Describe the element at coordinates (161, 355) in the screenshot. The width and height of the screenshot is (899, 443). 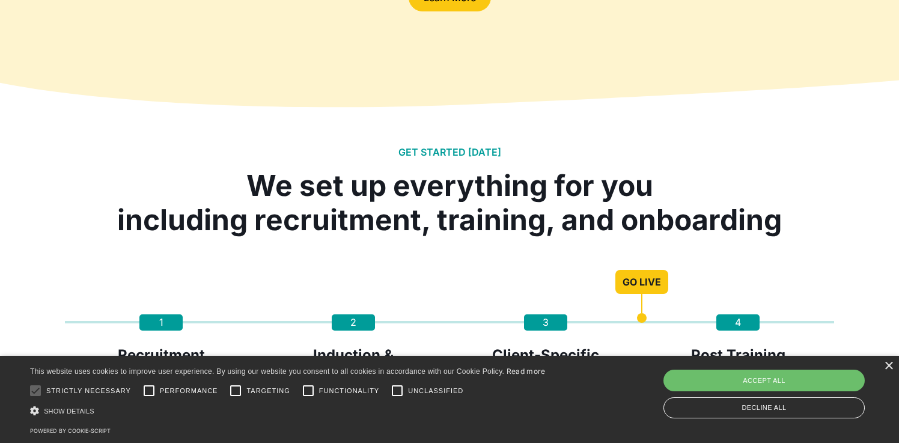
I see `div: Recruitment` at that location.